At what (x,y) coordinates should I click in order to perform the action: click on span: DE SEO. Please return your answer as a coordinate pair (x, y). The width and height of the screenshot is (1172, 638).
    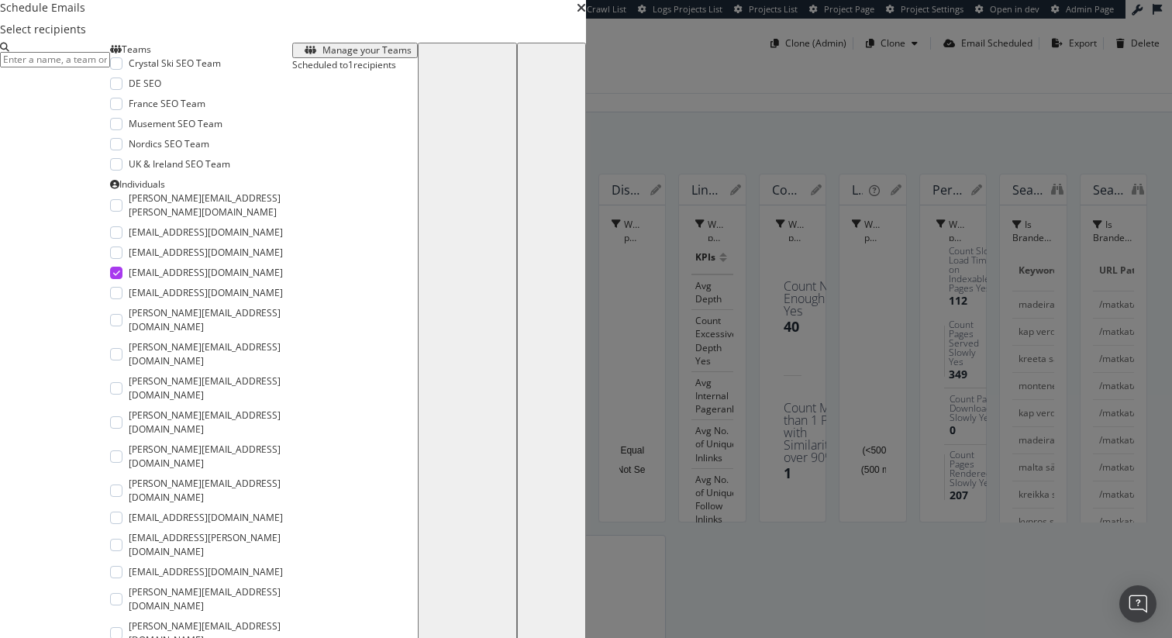
    Looking at the image, I should click on (145, 84).